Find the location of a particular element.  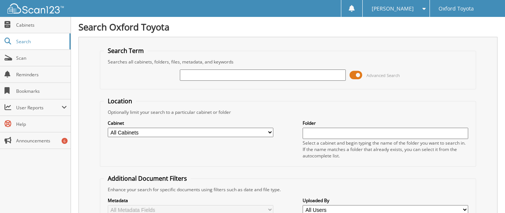

img: scan123-logo-white.svg is located at coordinates (36, 8).